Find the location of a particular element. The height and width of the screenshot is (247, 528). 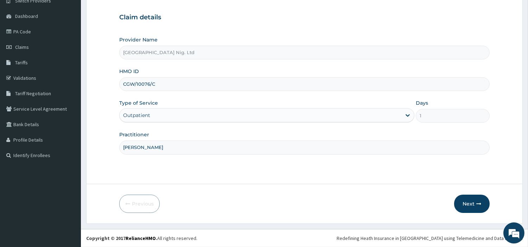

input: Enter HMO ID is located at coordinates (304, 84).